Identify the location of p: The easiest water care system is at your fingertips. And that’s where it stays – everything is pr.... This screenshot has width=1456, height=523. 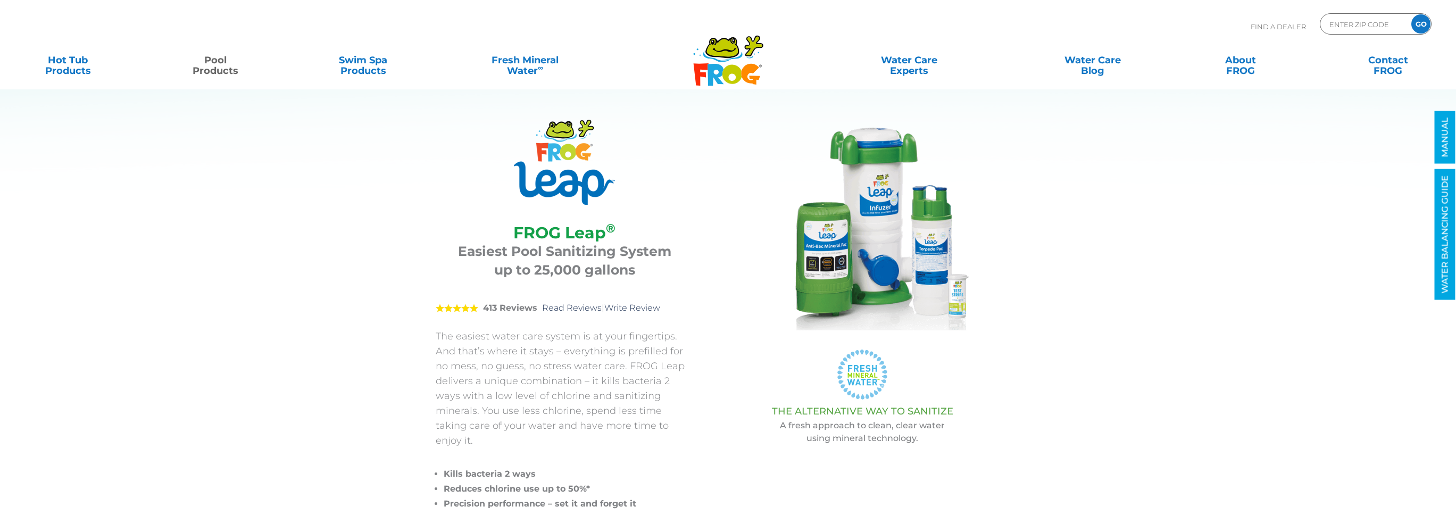
(565, 388).